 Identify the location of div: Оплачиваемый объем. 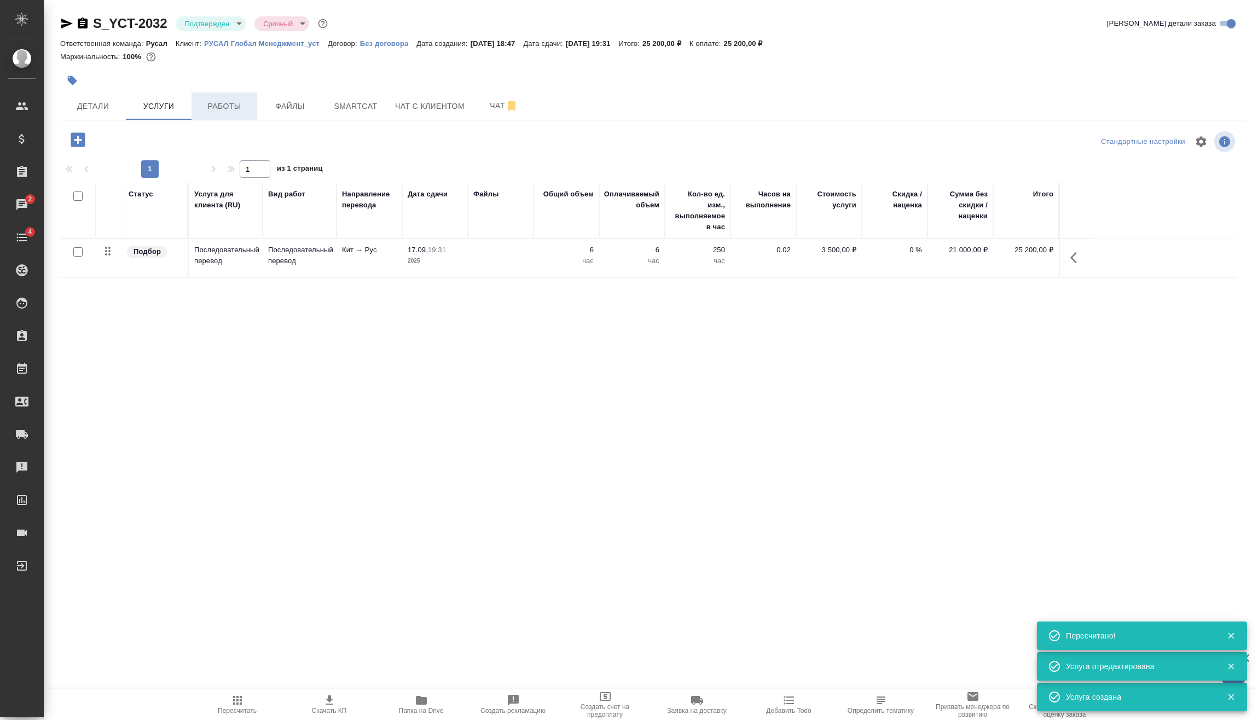
(632, 200).